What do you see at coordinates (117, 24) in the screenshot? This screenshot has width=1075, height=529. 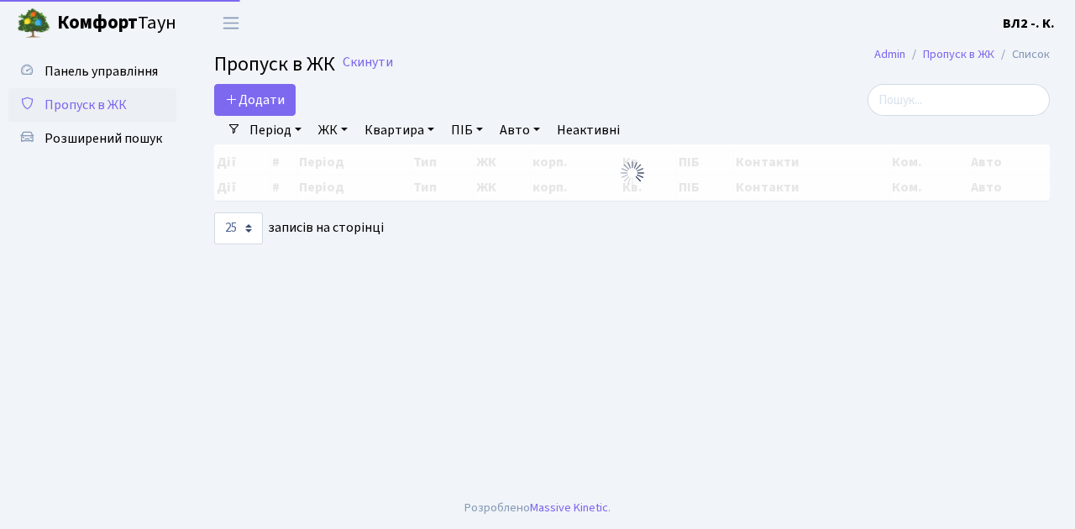 I see `span: Таун` at bounding box center [117, 24].